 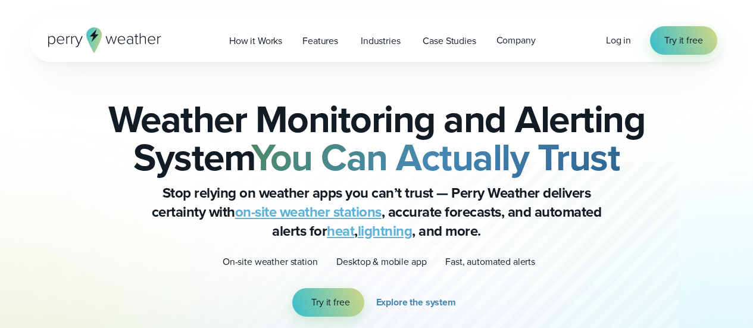 I want to click on p: On-site weather station, so click(x=270, y=262).